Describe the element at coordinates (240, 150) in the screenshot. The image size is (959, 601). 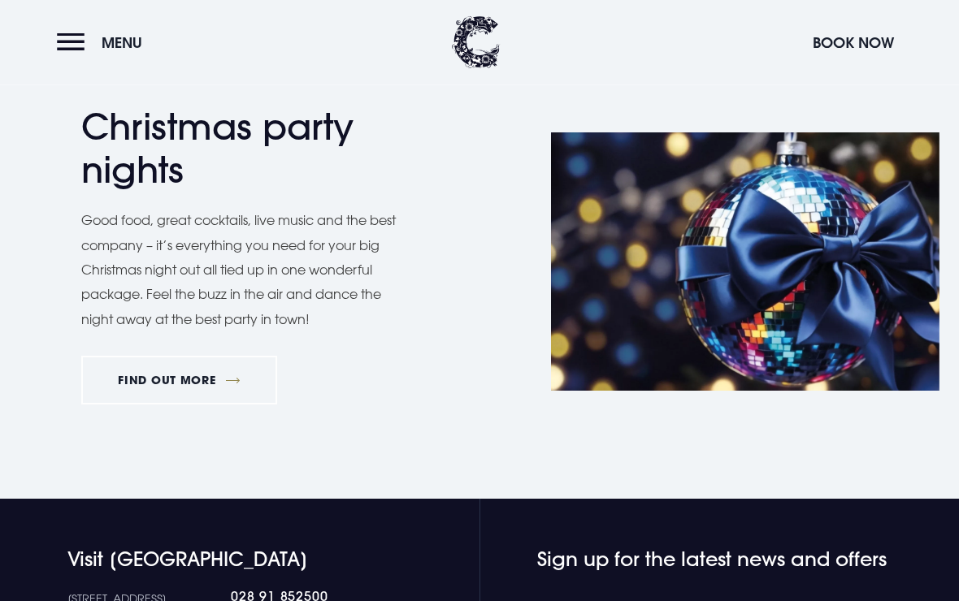
I see `h2: Christmas party nights` at that location.